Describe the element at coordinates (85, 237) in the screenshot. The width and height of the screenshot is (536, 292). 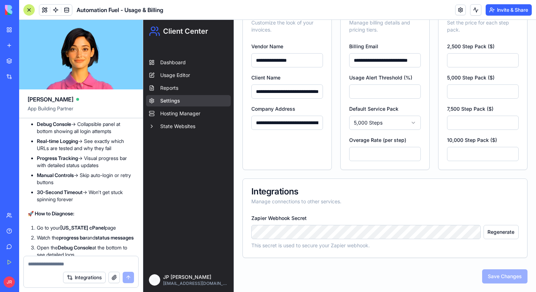
I see `li: Watch the and` at that location.